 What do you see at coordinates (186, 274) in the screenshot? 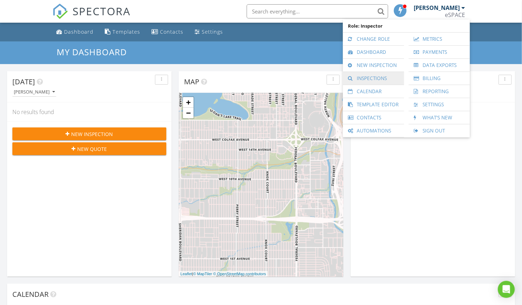
I see `a: Leaflet` at bounding box center [186, 274].